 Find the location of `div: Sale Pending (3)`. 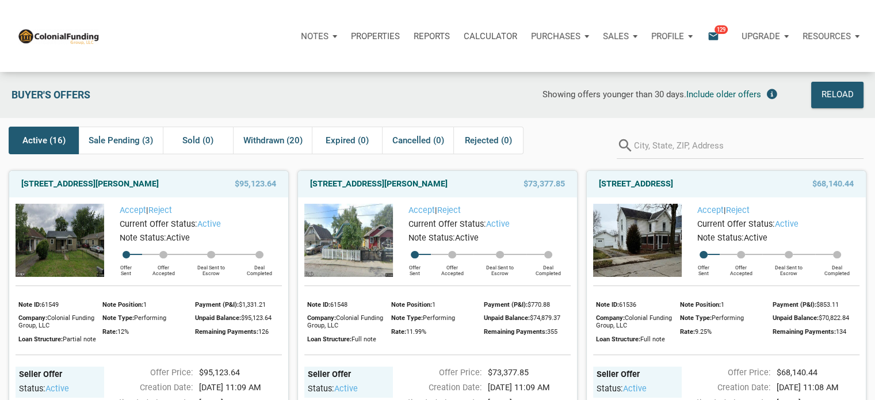

div: Sale Pending (3) is located at coordinates (121, 140).